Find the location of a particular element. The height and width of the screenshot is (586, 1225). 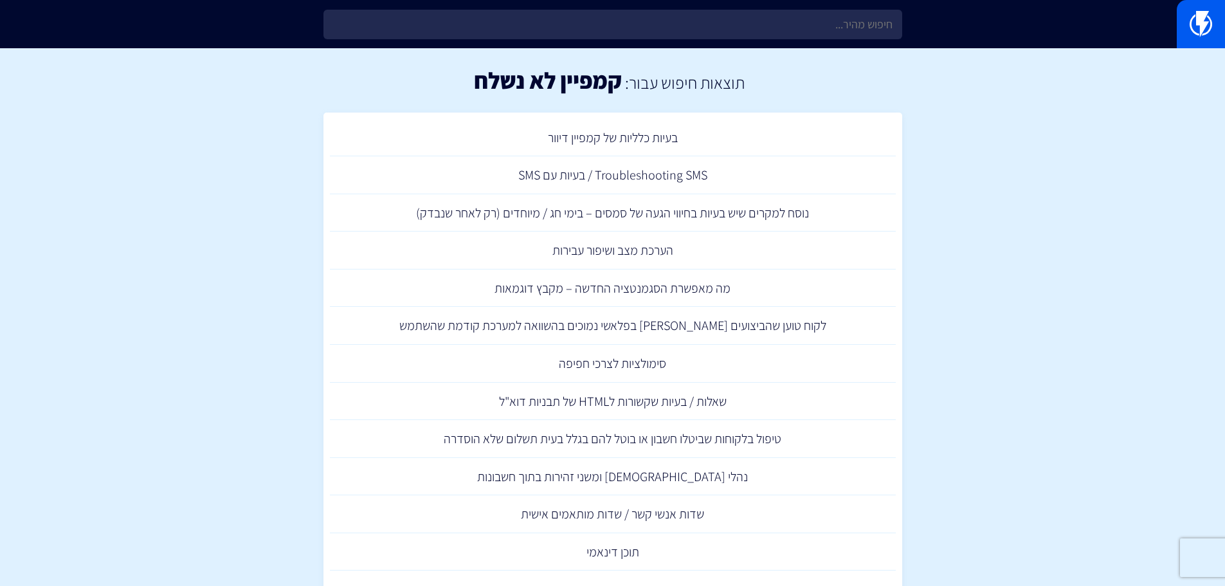

h1: קמפיין לא נשלח is located at coordinates (548, 80).